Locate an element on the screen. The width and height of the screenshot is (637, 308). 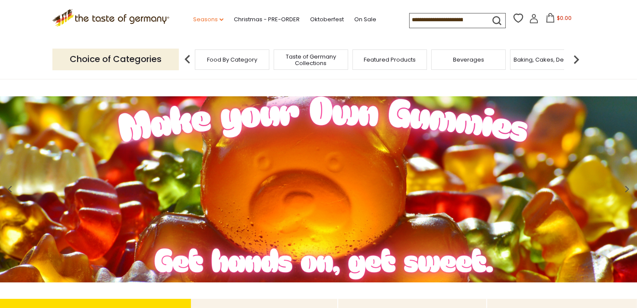
a: Baking, Cakes, Desserts is located at coordinates (547, 59).